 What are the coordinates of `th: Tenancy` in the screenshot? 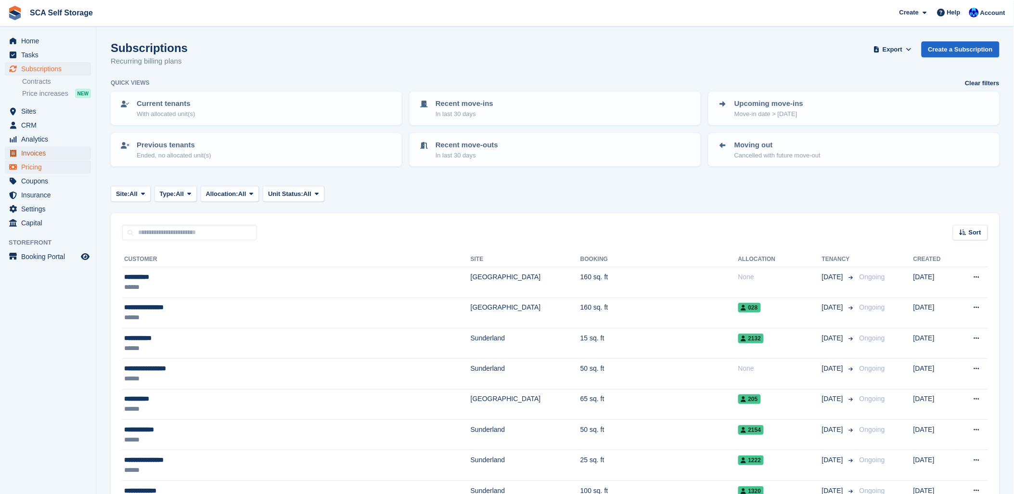 It's located at (839, 259).